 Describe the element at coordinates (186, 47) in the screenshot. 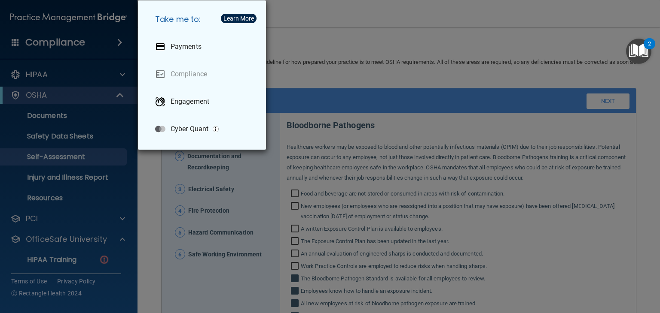

I see `p: Payments` at that location.